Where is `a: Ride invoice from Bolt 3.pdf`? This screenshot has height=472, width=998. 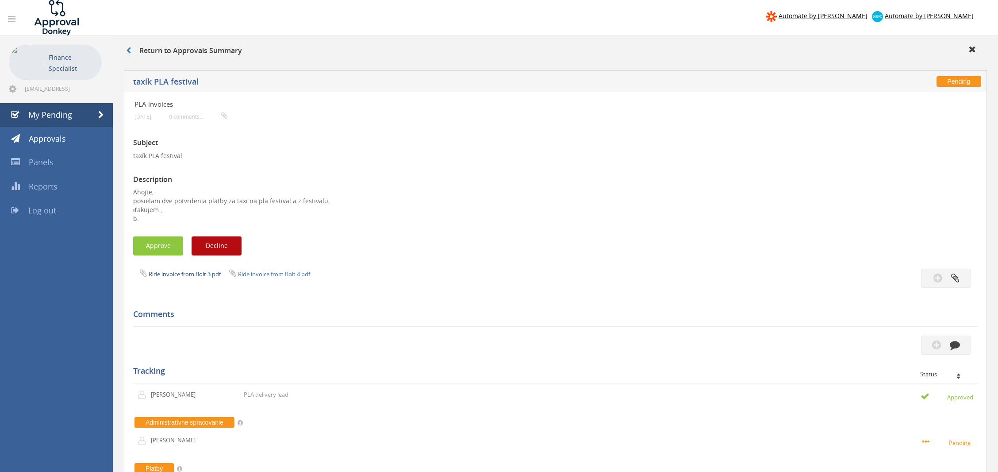
a: Ride invoice from Bolt 3.pdf is located at coordinates (185, 274).